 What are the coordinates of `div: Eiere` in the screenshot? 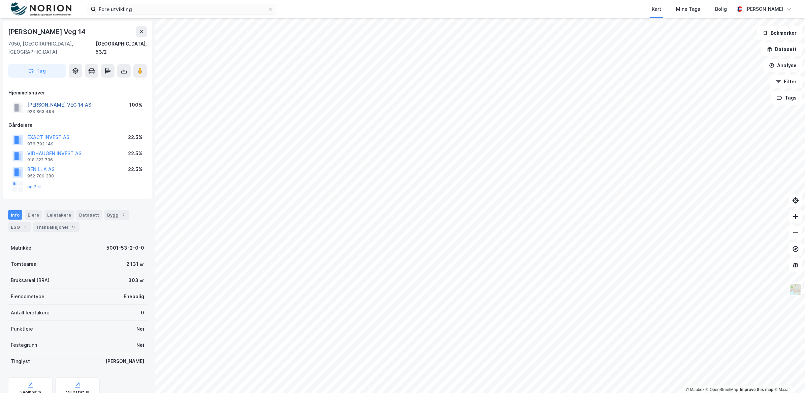 It's located at (33, 215).